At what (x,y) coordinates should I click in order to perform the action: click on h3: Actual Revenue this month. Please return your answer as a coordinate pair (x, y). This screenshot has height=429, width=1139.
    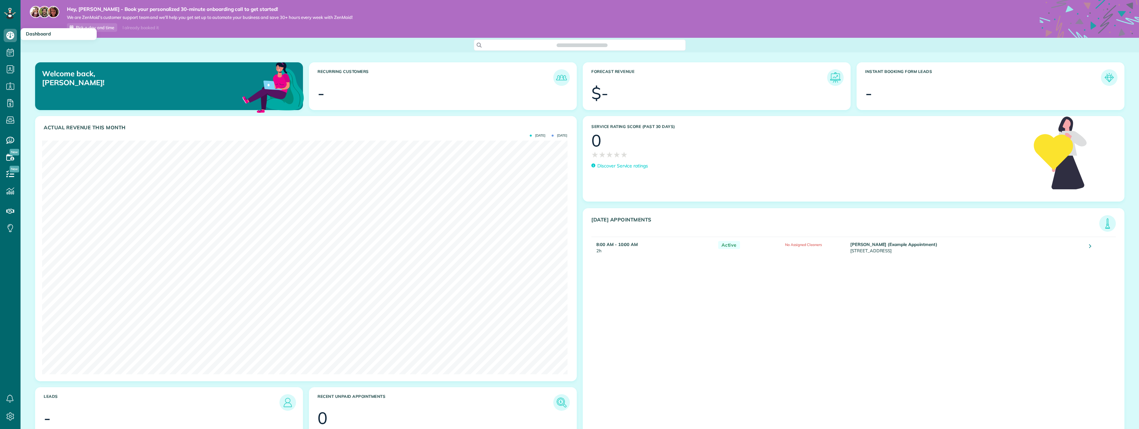
    Looking at the image, I should click on (307, 128).